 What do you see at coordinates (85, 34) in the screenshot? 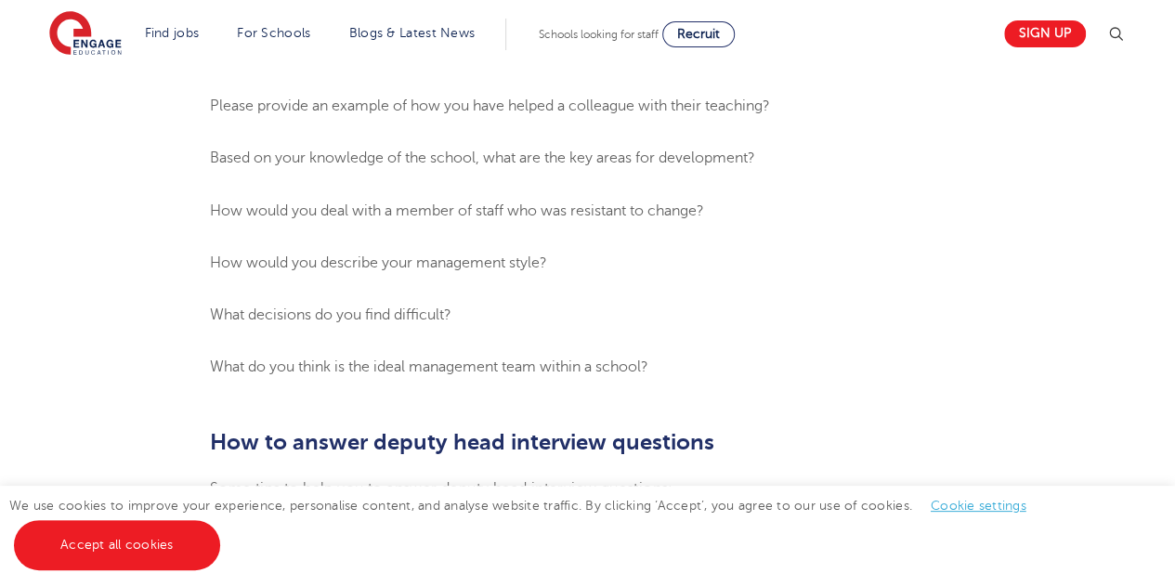
I see `img: Engage Education` at bounding box center [85, 34].